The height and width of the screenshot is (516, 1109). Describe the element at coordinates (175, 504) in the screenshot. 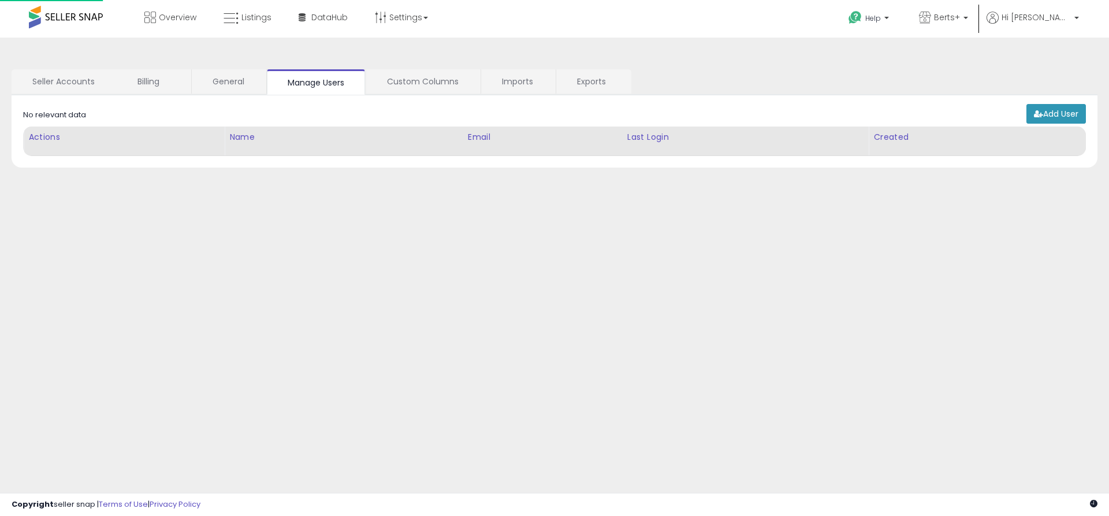

I see `a: Privacy Policy` at that location.